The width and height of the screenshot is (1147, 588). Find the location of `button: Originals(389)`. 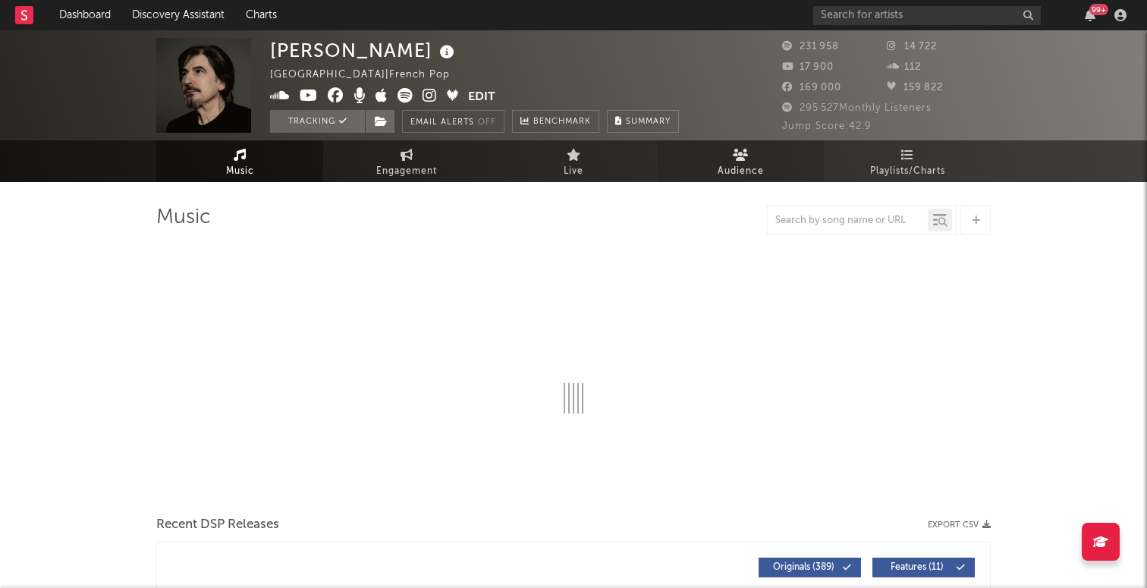

button: Originals(389) is located at coordinates (810, 568).